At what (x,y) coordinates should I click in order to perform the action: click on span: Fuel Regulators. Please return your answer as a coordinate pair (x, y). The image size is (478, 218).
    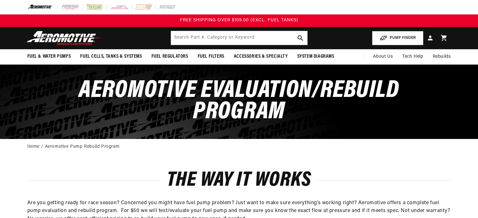
    Looking at the image, I should click on (170, 57).